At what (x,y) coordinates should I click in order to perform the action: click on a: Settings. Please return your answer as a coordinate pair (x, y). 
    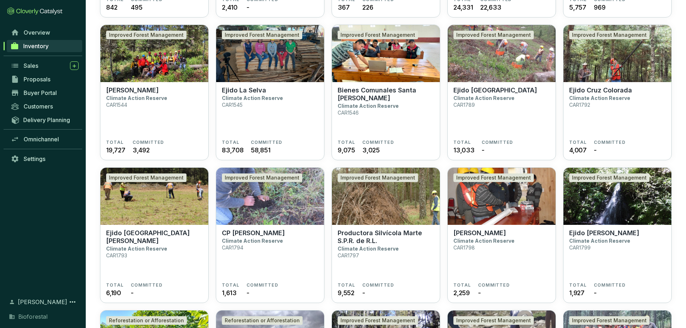
    Looking at the image, I should click on (45, 159).